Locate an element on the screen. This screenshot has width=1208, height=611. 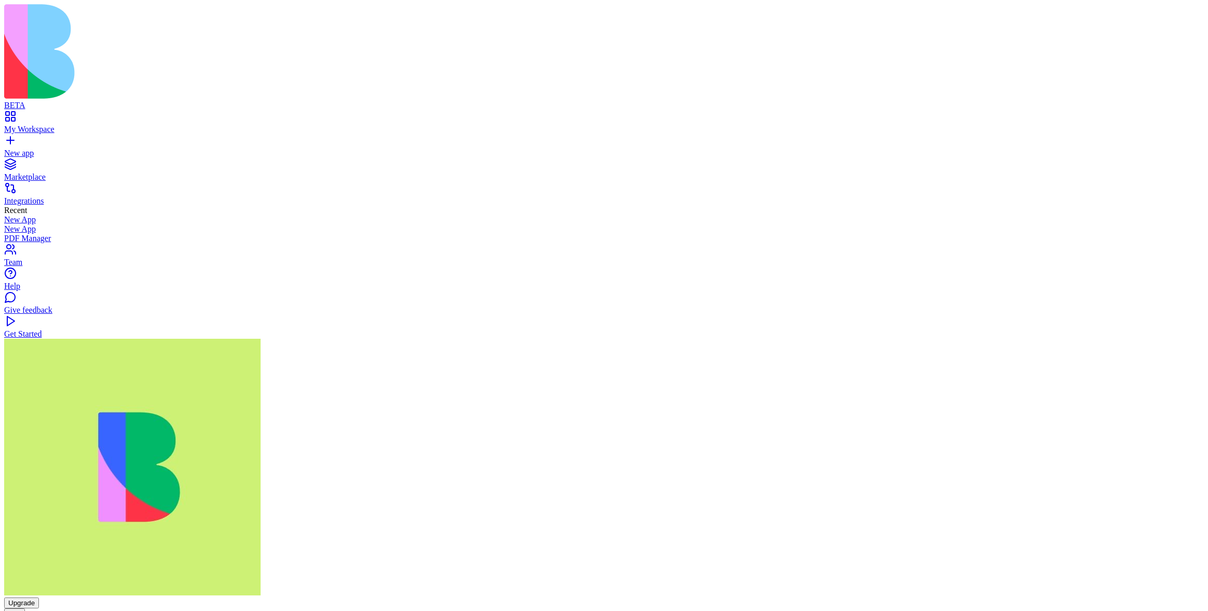
a: Team is located at coordinates (604, 258).